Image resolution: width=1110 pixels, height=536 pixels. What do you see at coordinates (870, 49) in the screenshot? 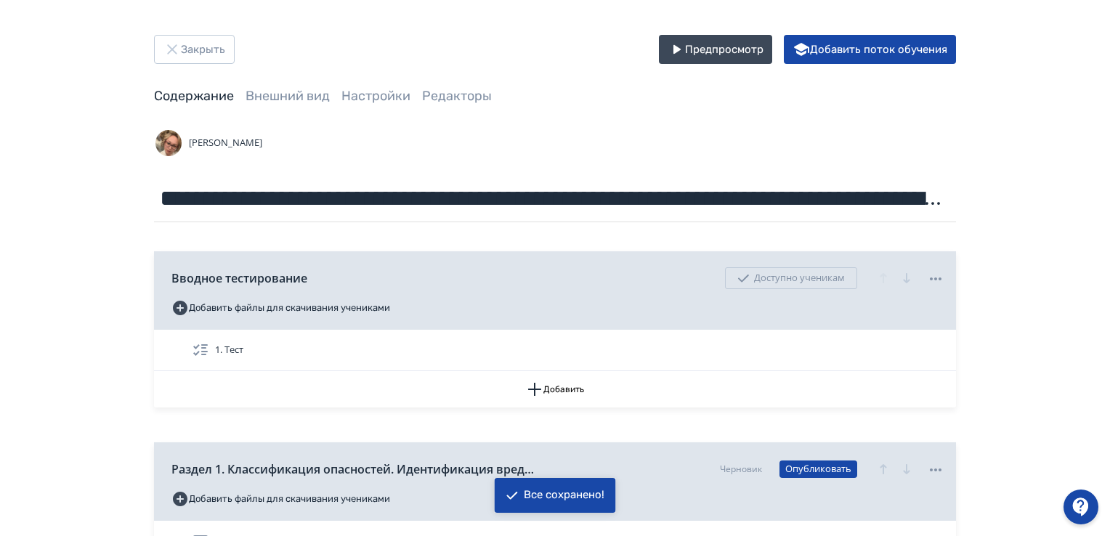
I see `button: Добавить поток обучения` at bounding box center [870, 49].